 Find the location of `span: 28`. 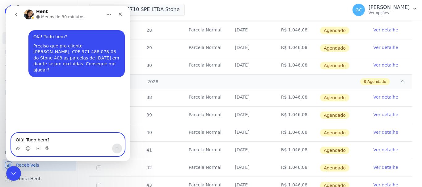

span: 28 is located at coordinates (149, 30).